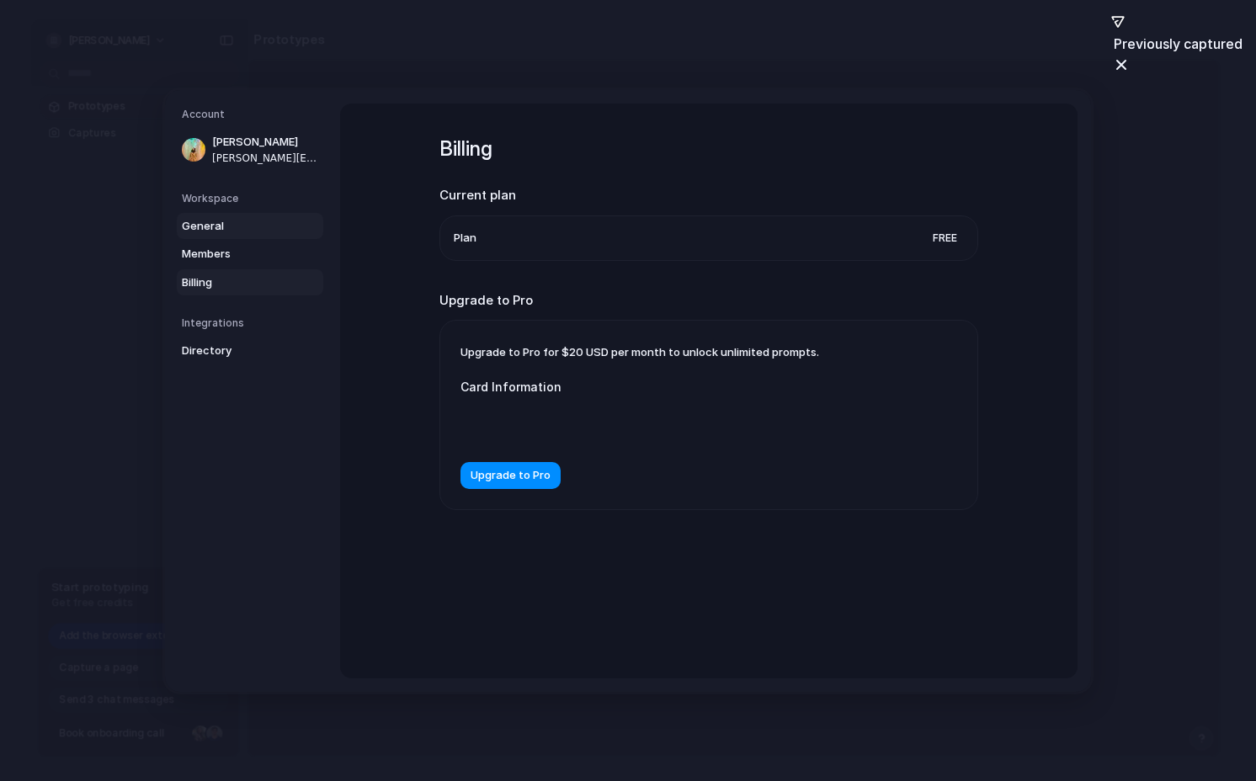 Image resolution: width=1256 pixels, height=781 pixels. I want to click on span: General, so click(236, 226).